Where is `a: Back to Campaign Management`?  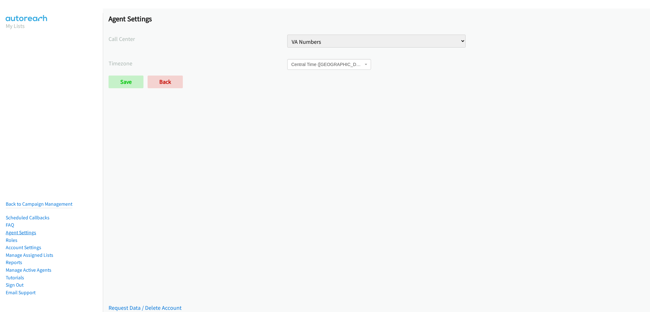 a: Back to Campaign Management is located at coordinates (39, 204).